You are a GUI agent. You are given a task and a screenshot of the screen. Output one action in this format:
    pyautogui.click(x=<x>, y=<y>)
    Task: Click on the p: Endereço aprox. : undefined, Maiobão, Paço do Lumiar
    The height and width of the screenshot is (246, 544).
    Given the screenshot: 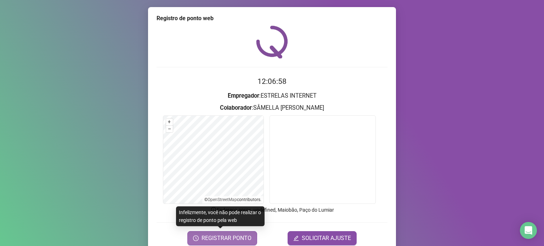 What is the action you would take?
    pyautogui.click(x=272, y=210)
    